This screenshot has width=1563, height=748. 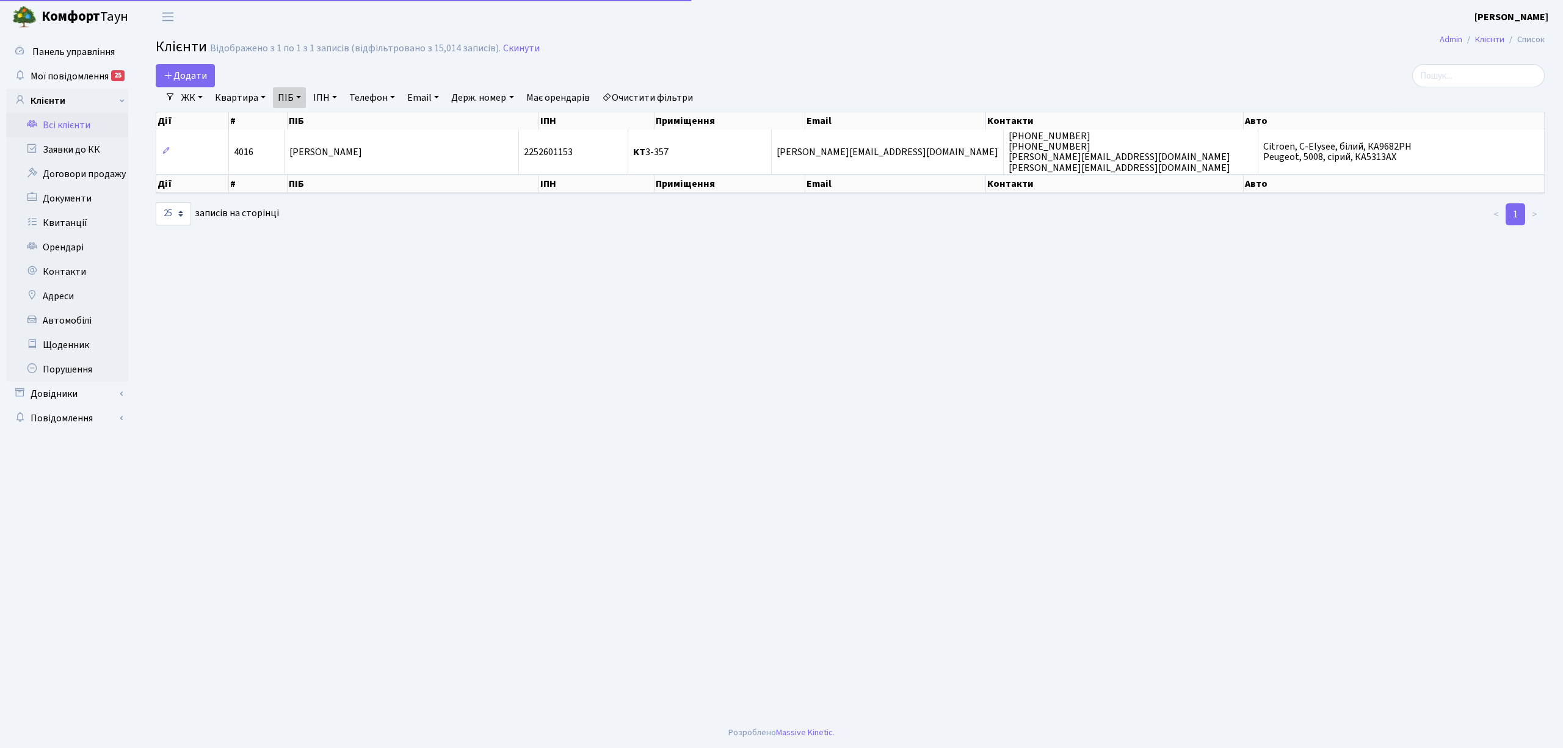 What do you see at coordinates (1337, 151) in the screenshot?
I see `span: Citroen, C-Elysee, білий, КА9682РН Peugeot, 5008, сірий, КА5313АХ` at bounding box center [1337, 151].